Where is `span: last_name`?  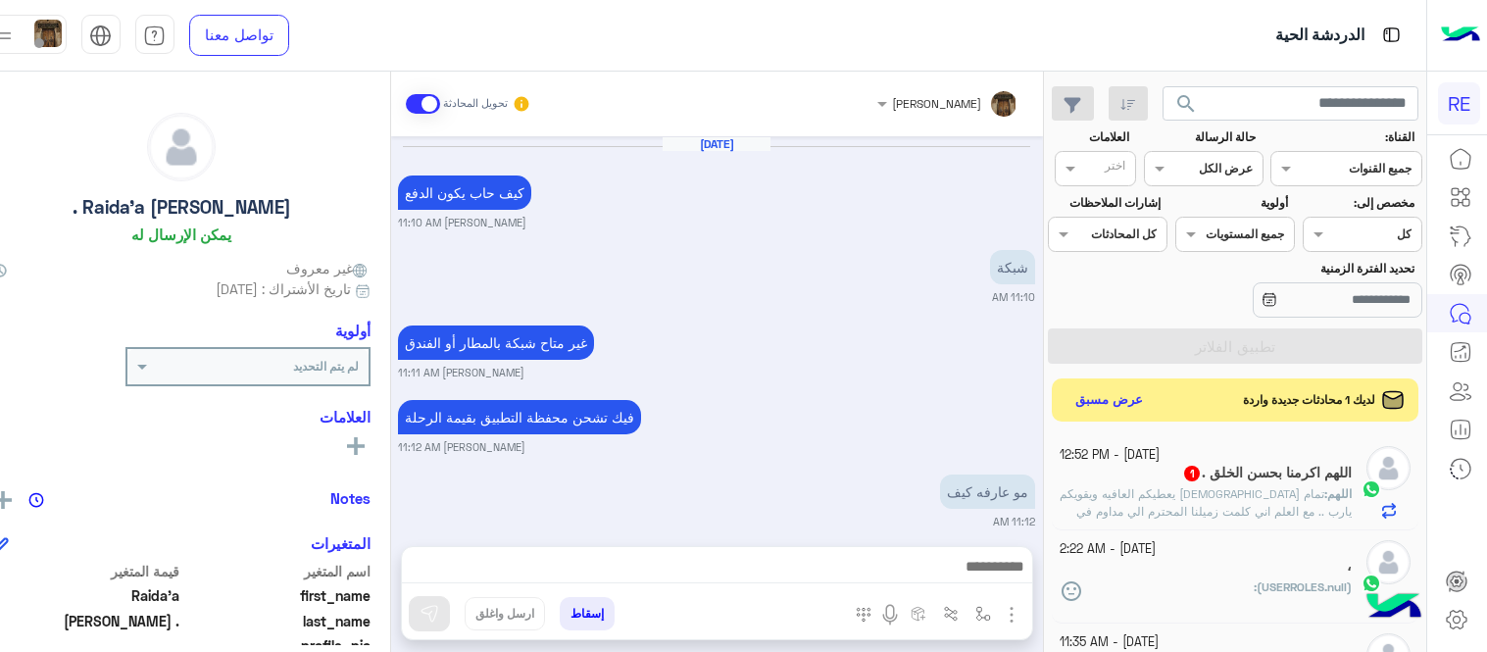
span: last_name is located at coordinates (276, 620).